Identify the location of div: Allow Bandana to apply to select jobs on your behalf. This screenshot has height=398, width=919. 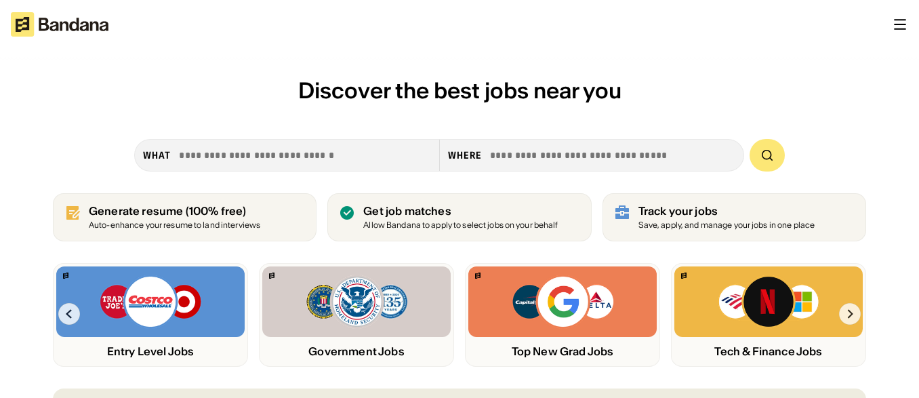
(460, 225).